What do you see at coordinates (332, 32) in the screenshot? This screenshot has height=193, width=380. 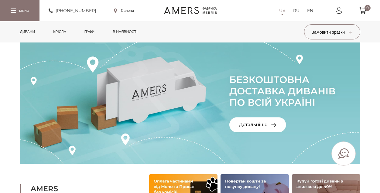 I see `button: Замовити зразки` at bounding box center [332, 32].